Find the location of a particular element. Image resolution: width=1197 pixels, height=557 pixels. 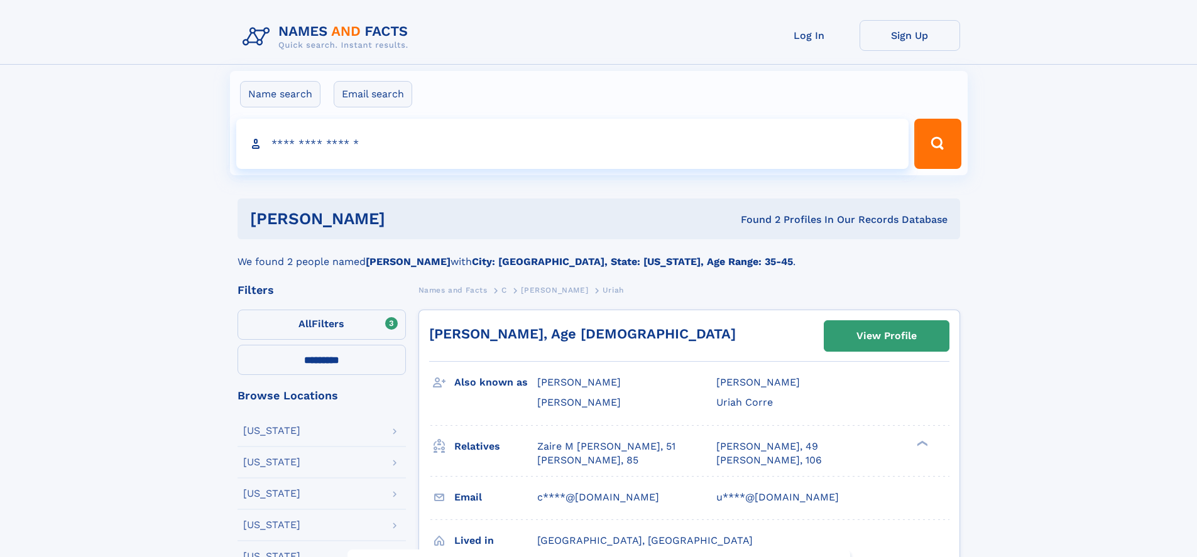

h3: Lived in is located at coordinates (496, 541).